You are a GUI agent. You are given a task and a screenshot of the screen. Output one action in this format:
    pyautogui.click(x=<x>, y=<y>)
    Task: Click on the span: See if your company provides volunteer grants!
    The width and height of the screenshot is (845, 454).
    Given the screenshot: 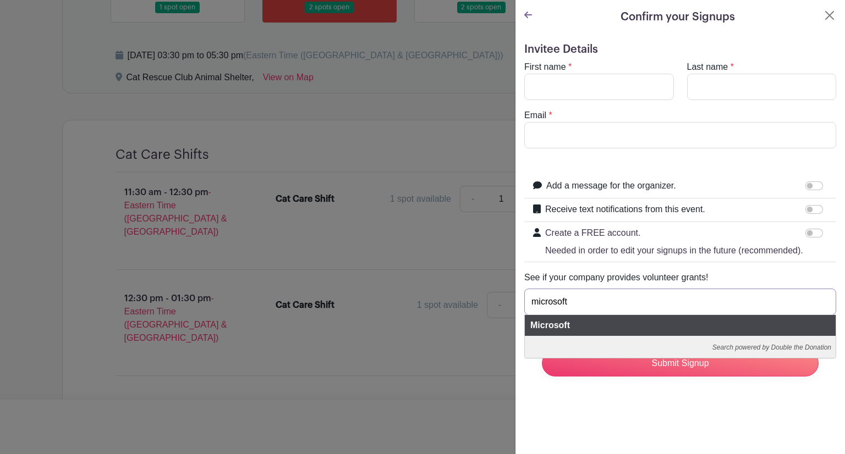 What is the action you would take?
    pyautogui.click(x=680, y=278)
    